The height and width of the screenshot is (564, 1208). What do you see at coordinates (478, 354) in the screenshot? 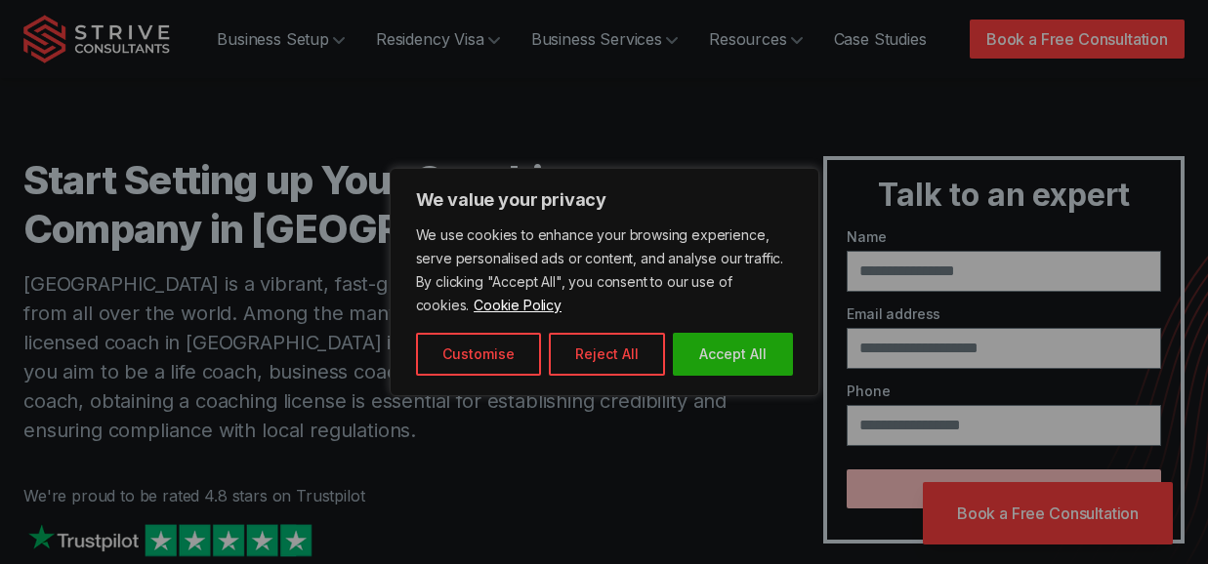
I see `button: Customise` at bounding box center [478, 354].